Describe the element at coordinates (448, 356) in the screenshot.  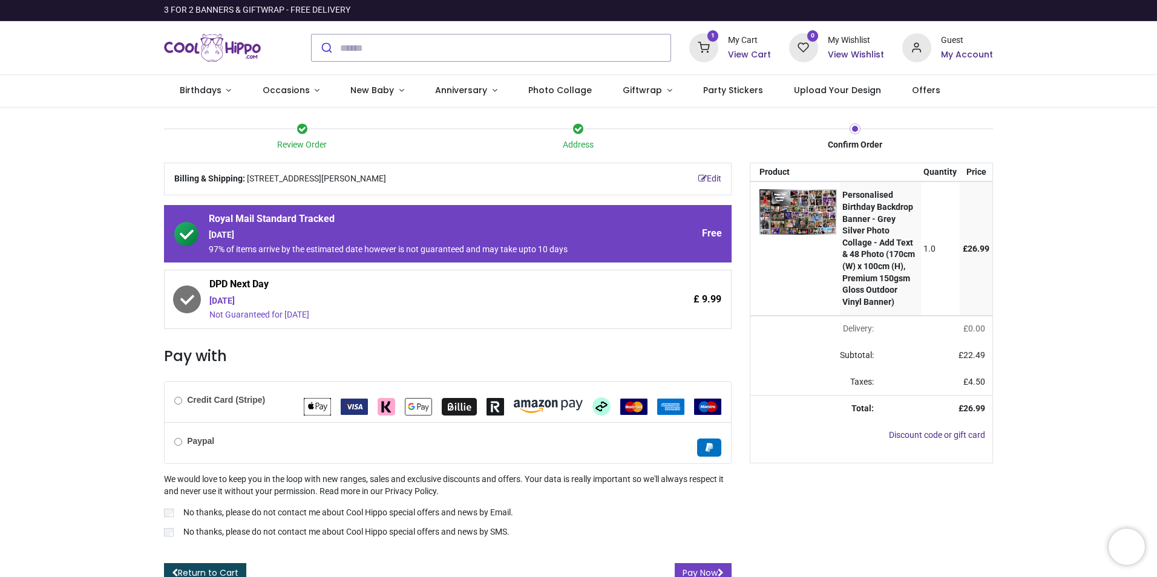
I see `h3: Pay with` at that location.